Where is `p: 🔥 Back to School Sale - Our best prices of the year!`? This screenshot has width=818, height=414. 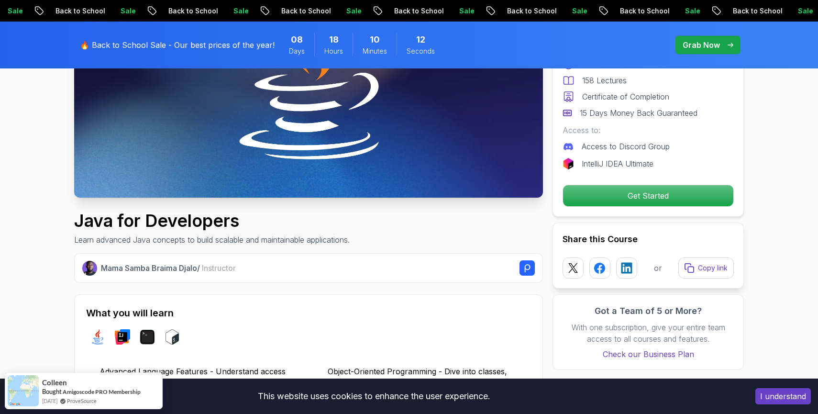 p: 🔥 Back to School Sale - Our best prices of the year! is located at coordinates (177, 45).